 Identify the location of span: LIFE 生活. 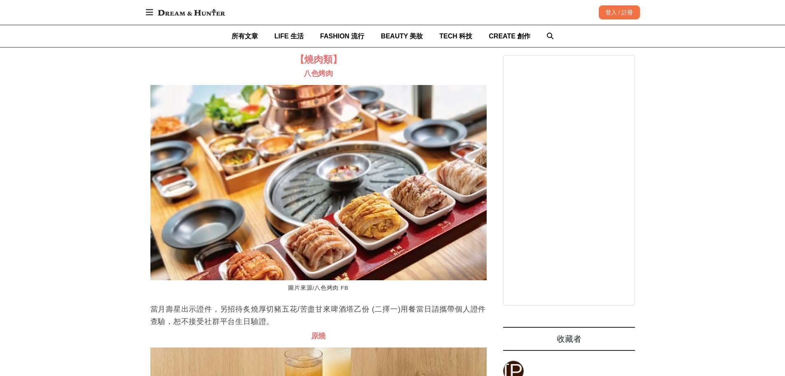
(289, 36).